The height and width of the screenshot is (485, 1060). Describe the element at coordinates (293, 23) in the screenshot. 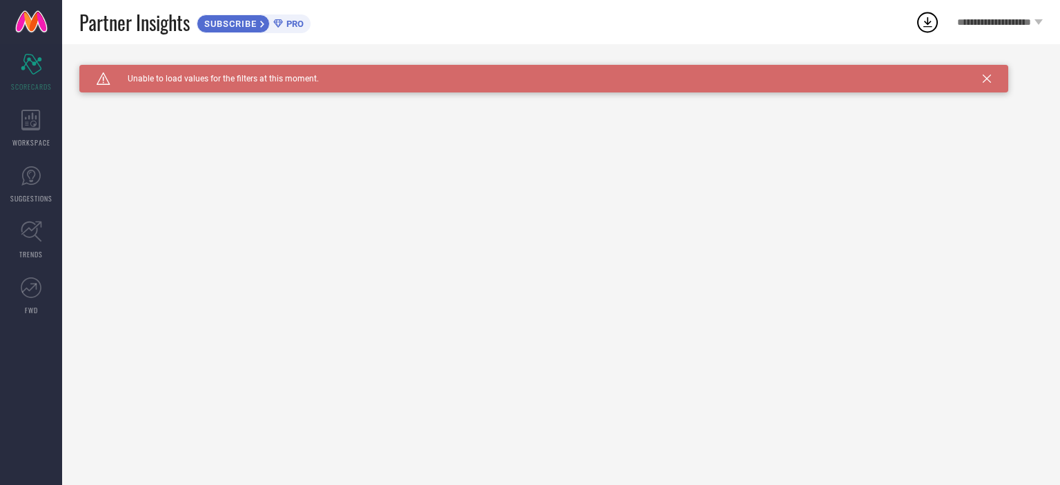

I see `span: PRO` at that location.